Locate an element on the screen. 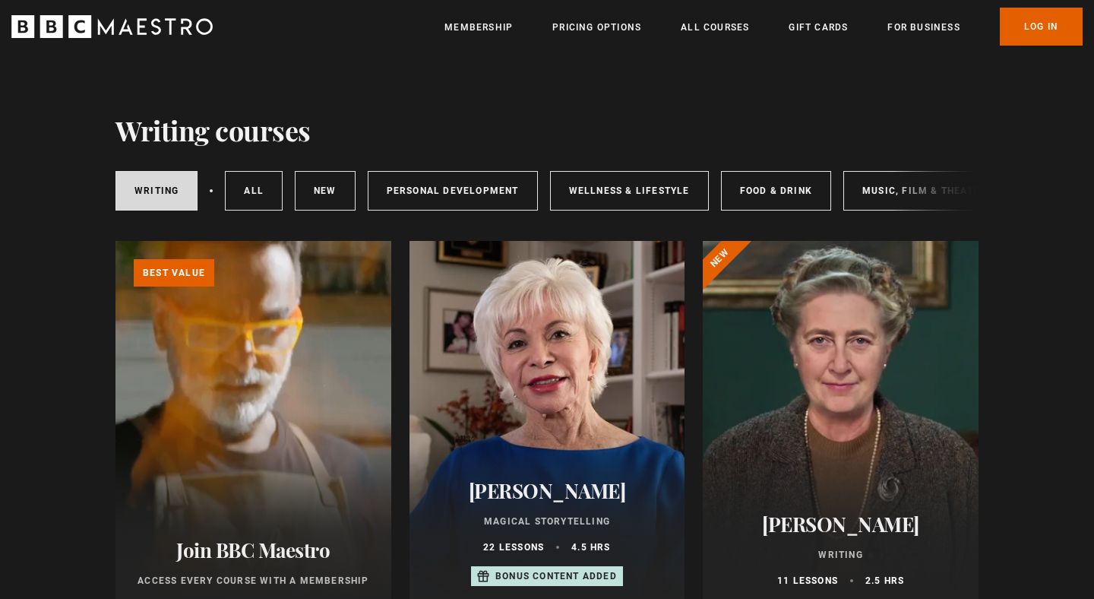  p: Best value is located at coordinates (174, 273).